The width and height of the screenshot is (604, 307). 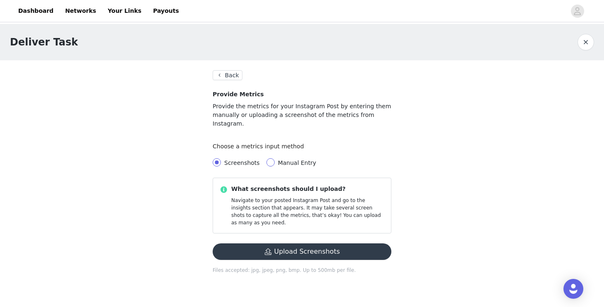 I want to click on h4: Provide Metrics, so click(x=302, y=94).